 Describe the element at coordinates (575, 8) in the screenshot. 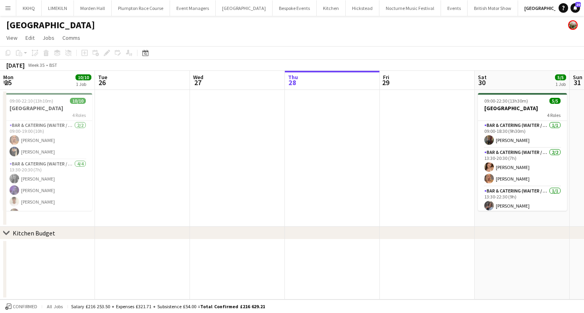

I see `a: 20` at that location.